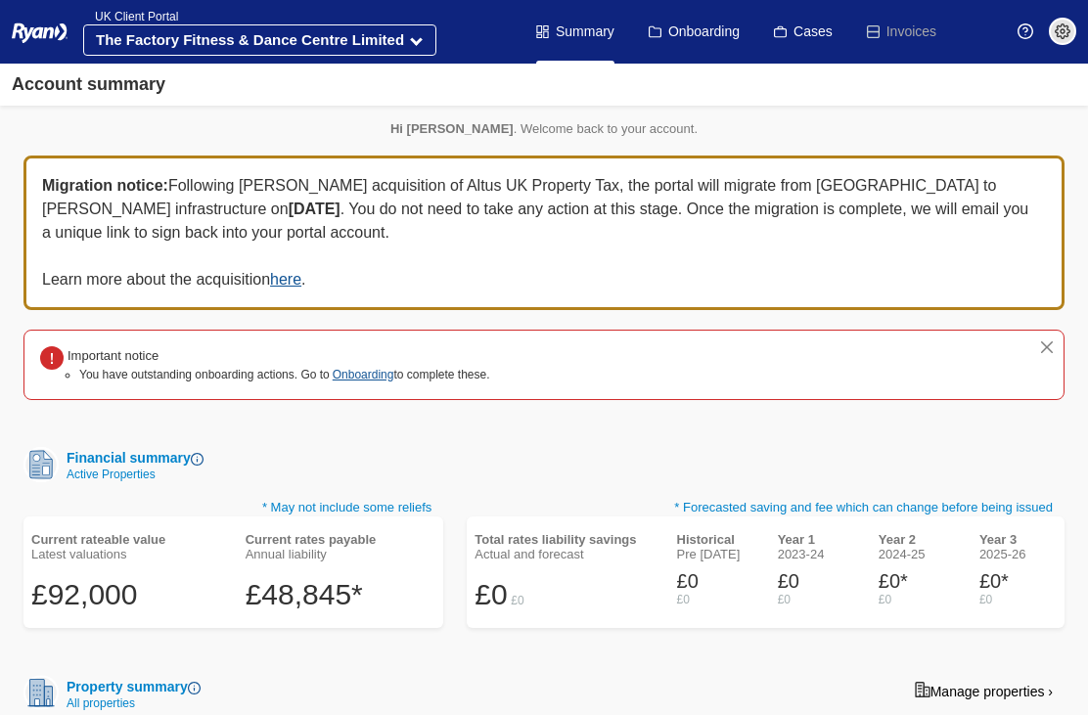 The image size is (1088, 715). Describe the element at coordinates (129, 703) in the screenshot. I see `div: All properties` at that location.